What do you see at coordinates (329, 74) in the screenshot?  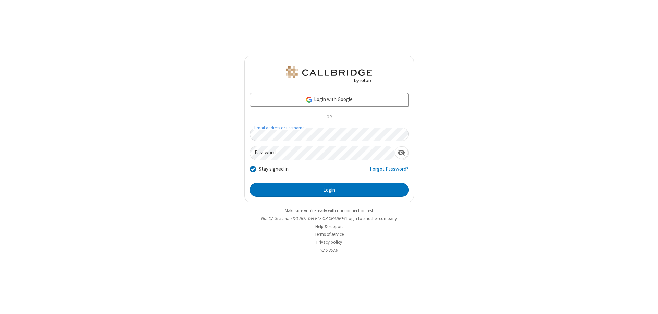 I see `img: QA Selenium DO NOT DELETE OR CHANGE` at bounding box center [329, 74].